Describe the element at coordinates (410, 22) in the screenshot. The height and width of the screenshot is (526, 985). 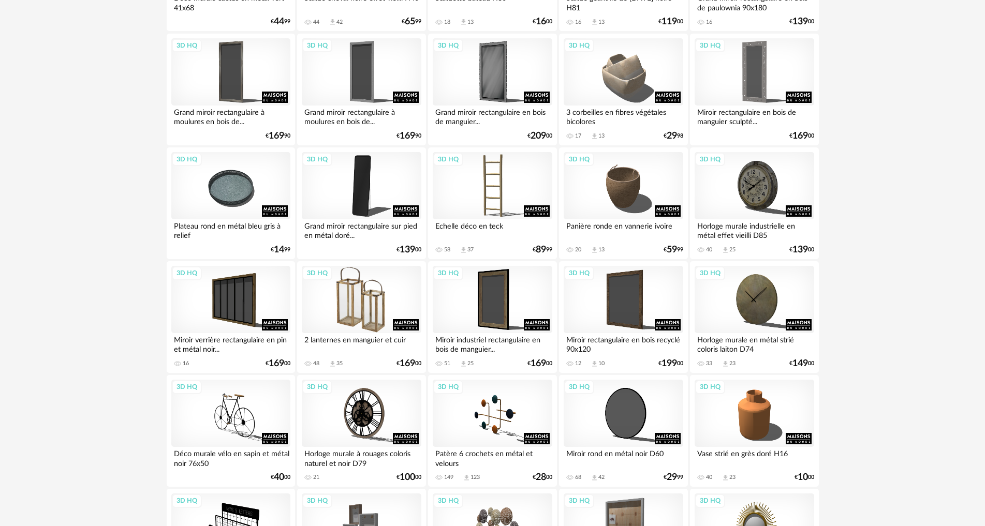
I see `span: 65` at that location.